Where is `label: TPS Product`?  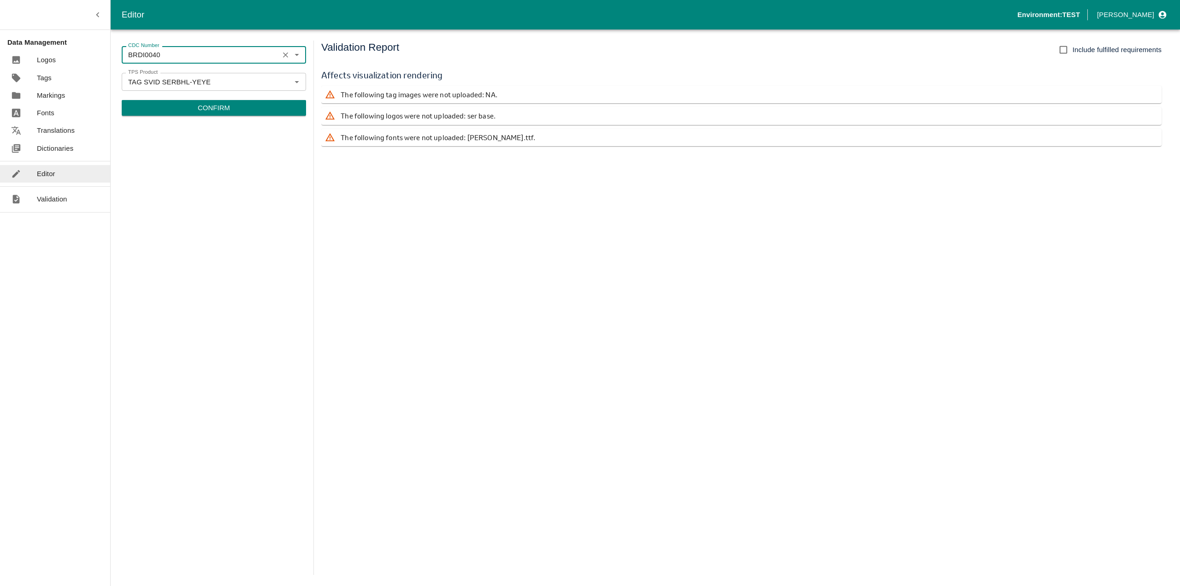 label: TPS Product is located at coordinates (143, 72).